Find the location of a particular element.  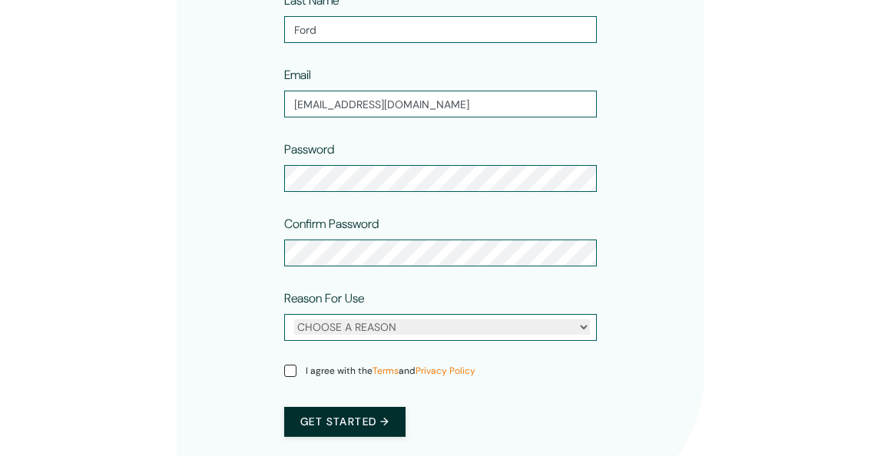

input: I agree with theTermsandPrivacy Policy is located at coordinates (290, 371).